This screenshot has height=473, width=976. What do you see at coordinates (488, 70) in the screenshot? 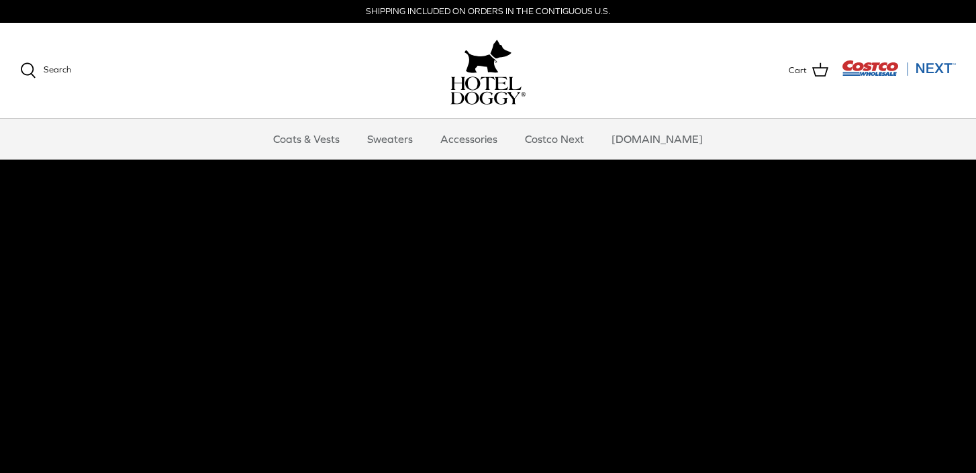
I see `a: hoteldoggy.com hoteldoggycom` at bounding box center [488, 70].